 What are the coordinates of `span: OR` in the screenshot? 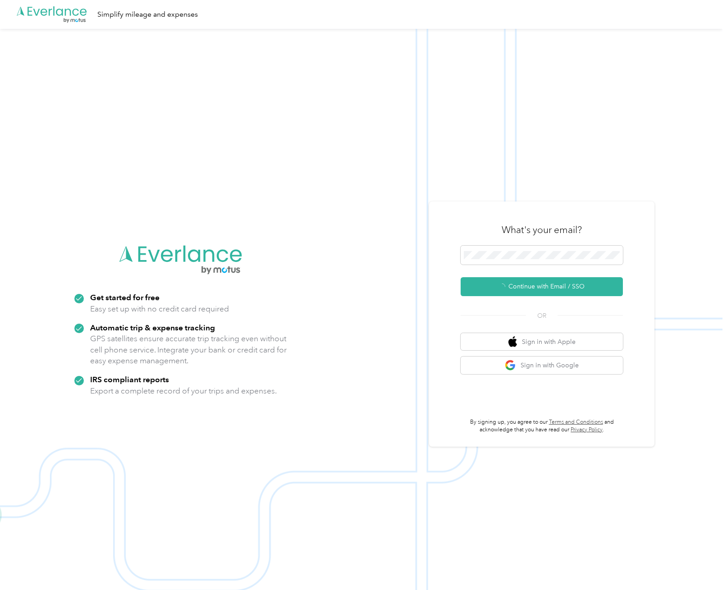 It's located at (542, 316).